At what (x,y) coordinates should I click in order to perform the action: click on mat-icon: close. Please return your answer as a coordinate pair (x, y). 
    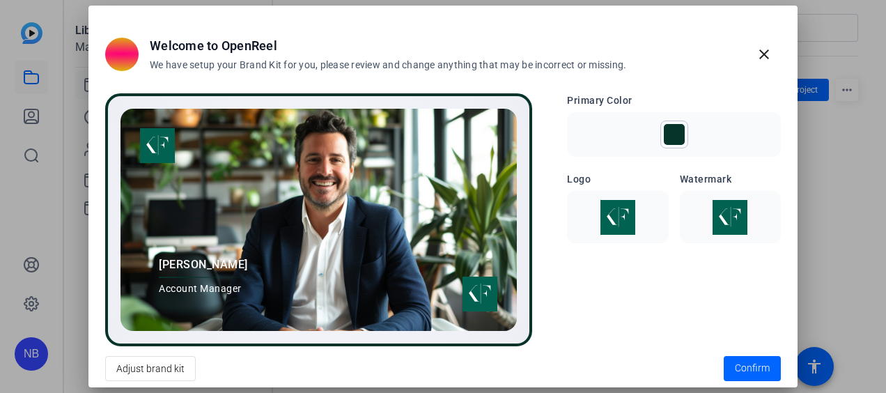
    Looking at the image, I should click on (764, 54).